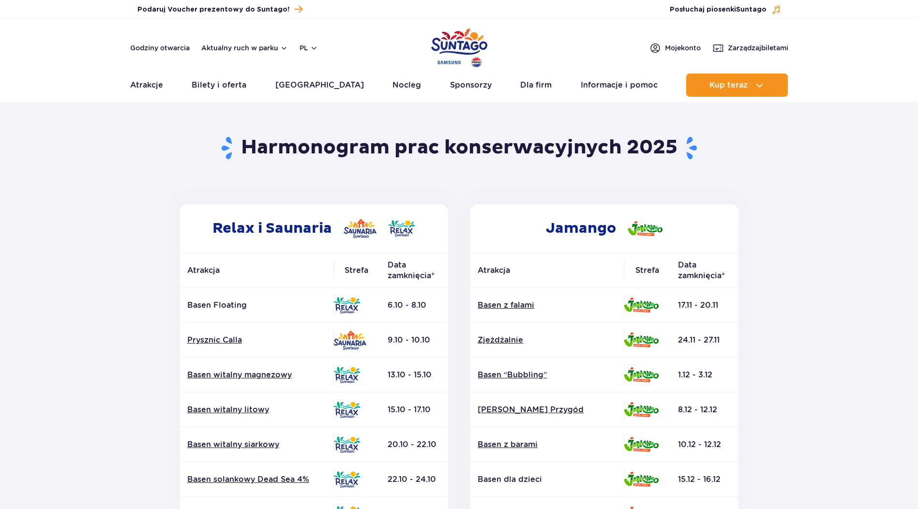  What do you see at coordinates (414, 305) in the screenshot?
I see `td: 6.10 - 8.10` at bounding box center [414, 305].